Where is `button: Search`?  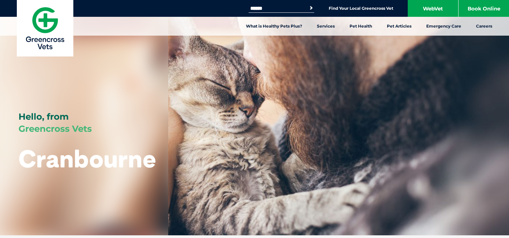 button: Search is located at coordinates (311, 8).